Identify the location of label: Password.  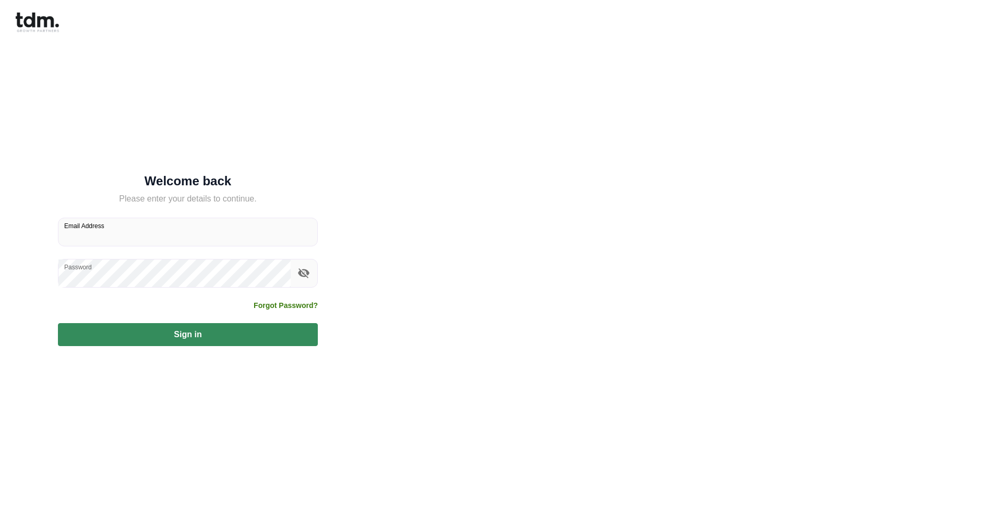
(78, 267).